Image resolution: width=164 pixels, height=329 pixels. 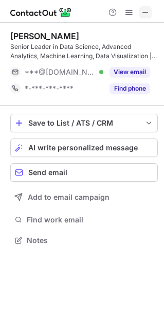 I want to click on button: Add to email campaign, so click(x=84, y=197).